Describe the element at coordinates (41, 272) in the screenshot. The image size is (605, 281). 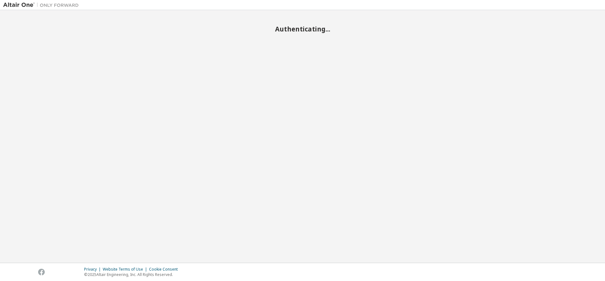
I see `img: facebook.svg` at that location.